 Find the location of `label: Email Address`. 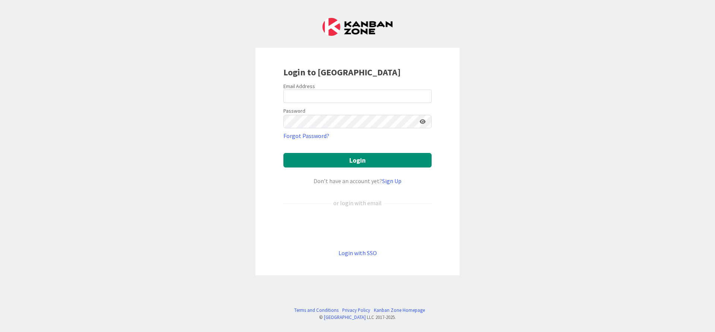

label: Email Address is located at coordinates (299, 86).